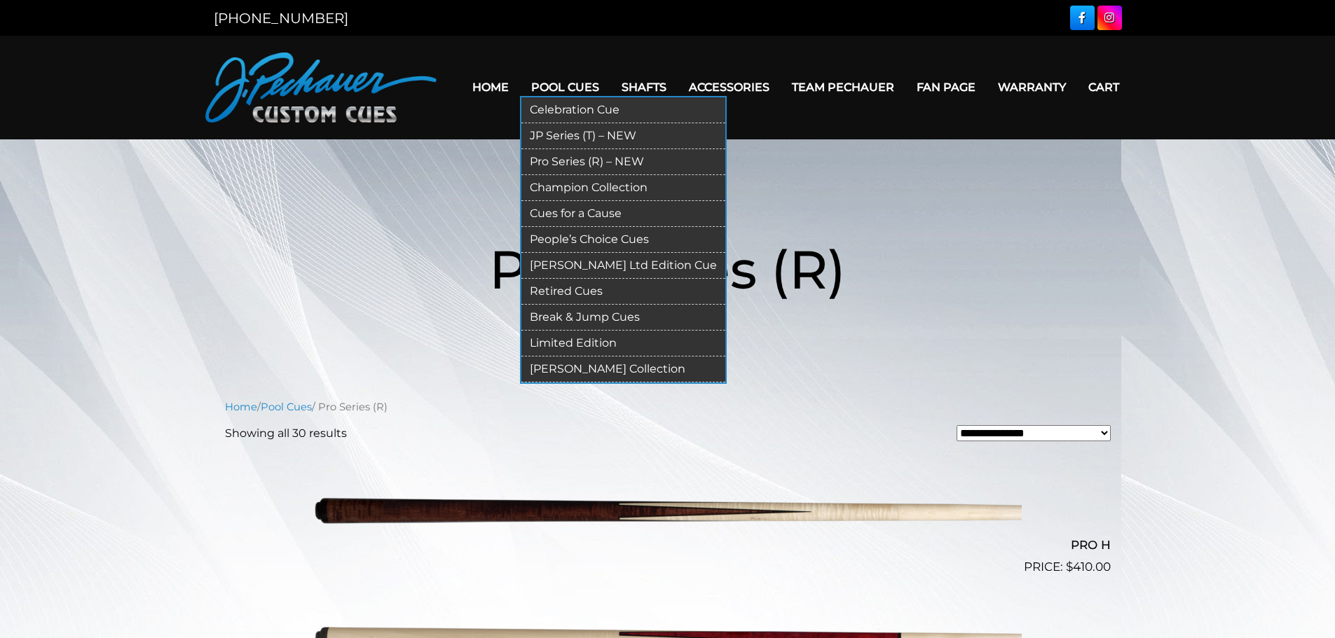  What do you see at coordinates (623, 214) in the screenshot?
I see `a: Cues for a Cause` at bounding box center [623, 214].